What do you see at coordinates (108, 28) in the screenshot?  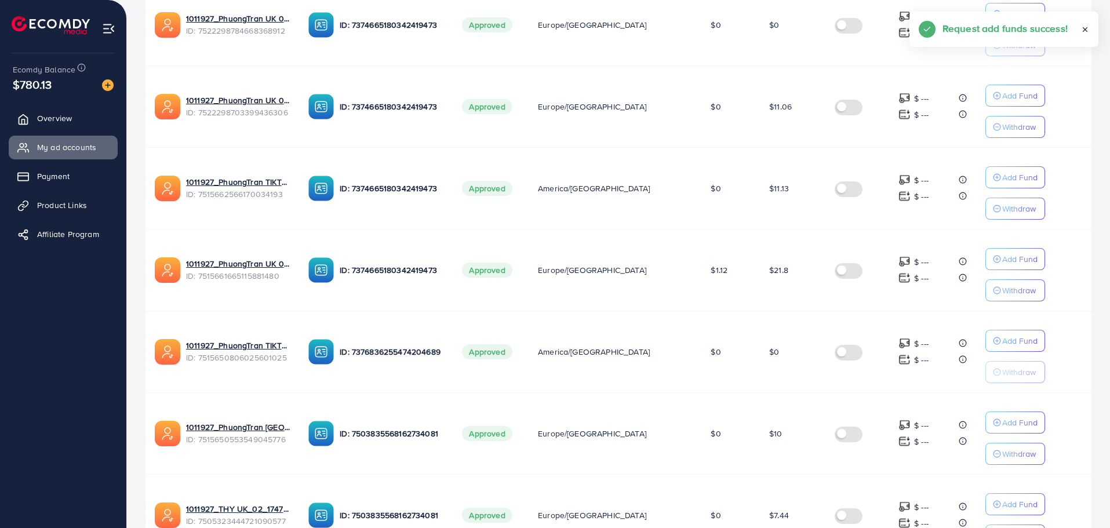 I see `img: menu` at bounding box center [108, 28].